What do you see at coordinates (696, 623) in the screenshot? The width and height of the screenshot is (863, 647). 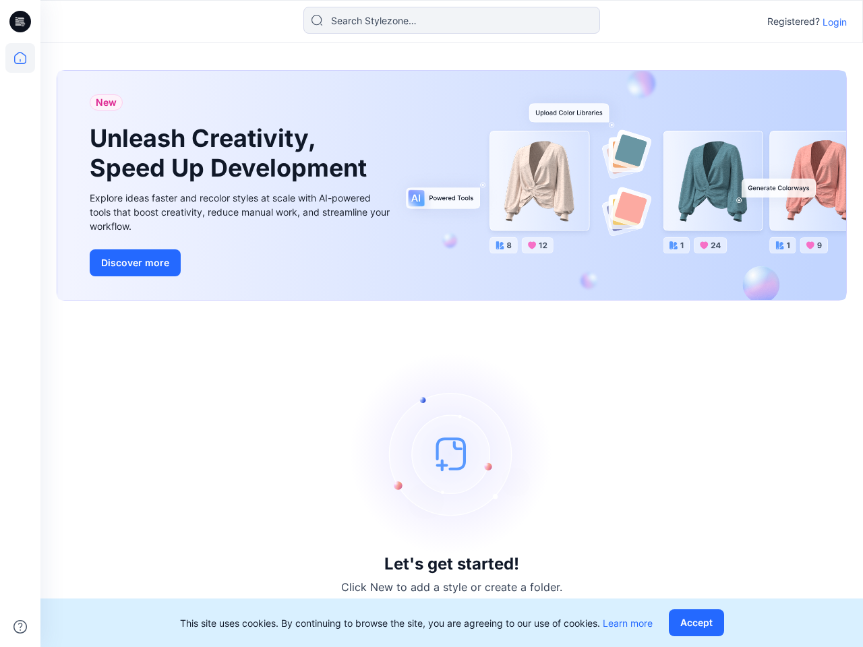 I see `button: Accept` at bounding box center [696, 623].